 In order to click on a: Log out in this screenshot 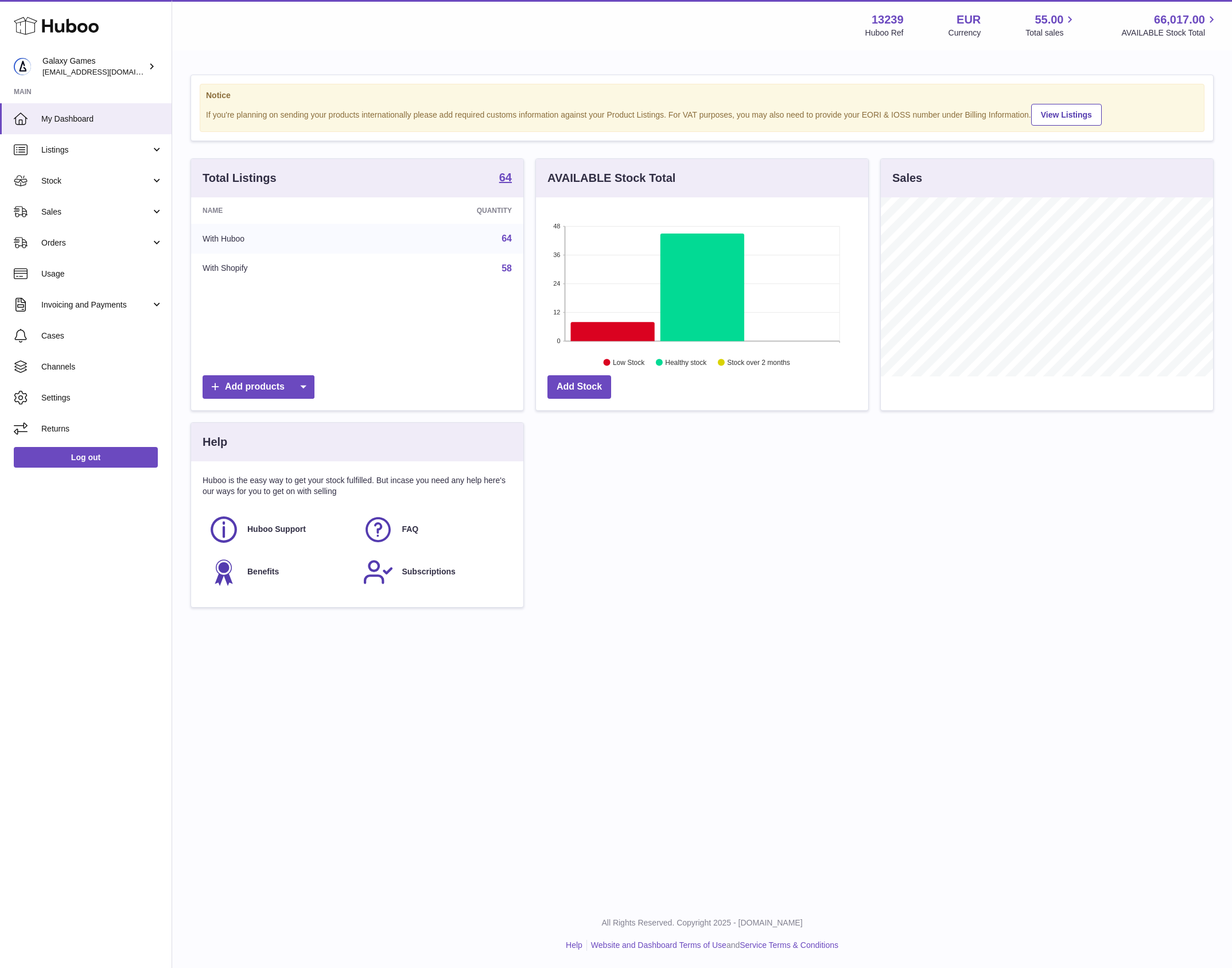, I will do `click(85, 457)`.